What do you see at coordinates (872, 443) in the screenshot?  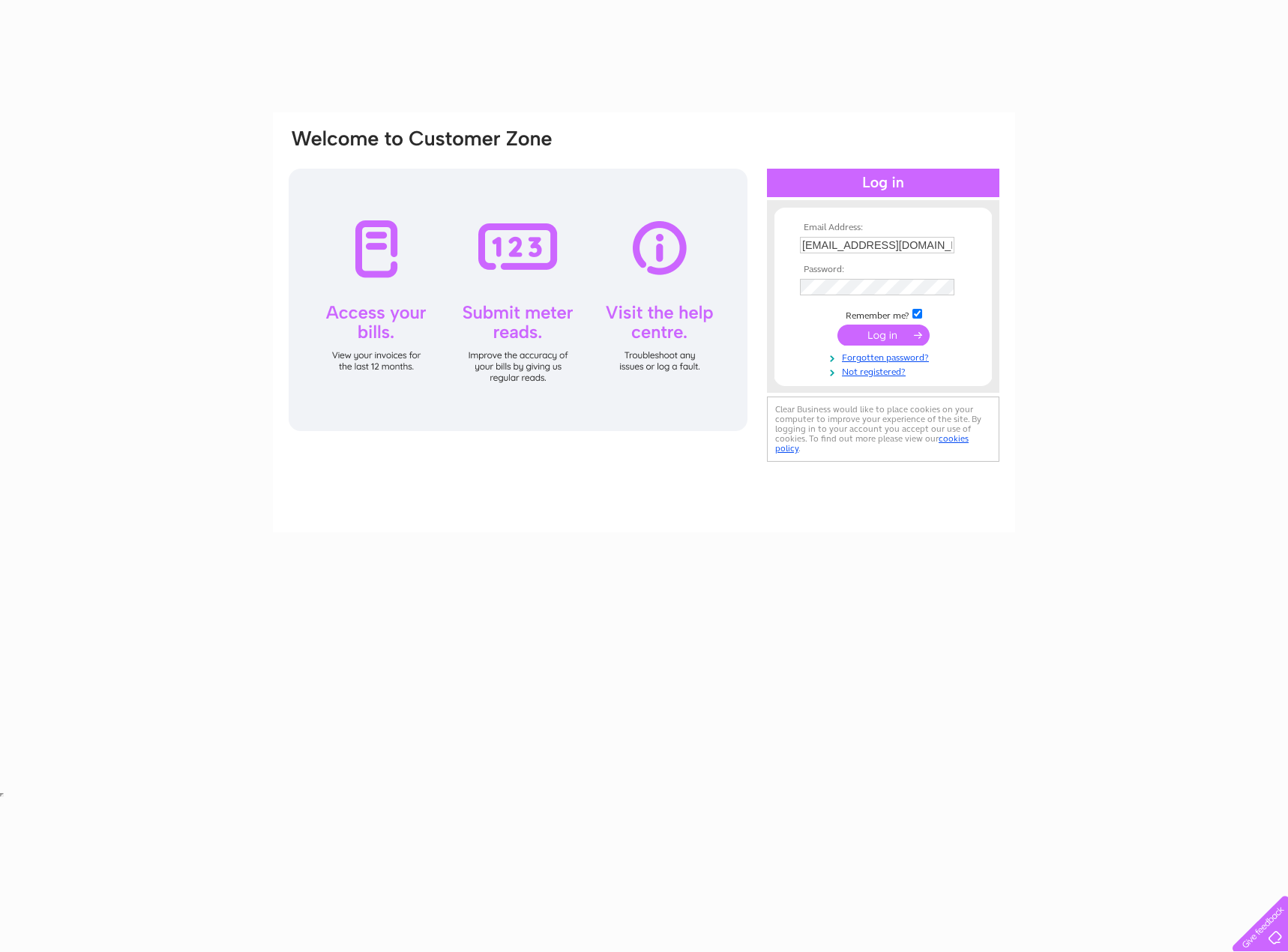 I see `a: cookies policy` at bounding box center [872, 443].